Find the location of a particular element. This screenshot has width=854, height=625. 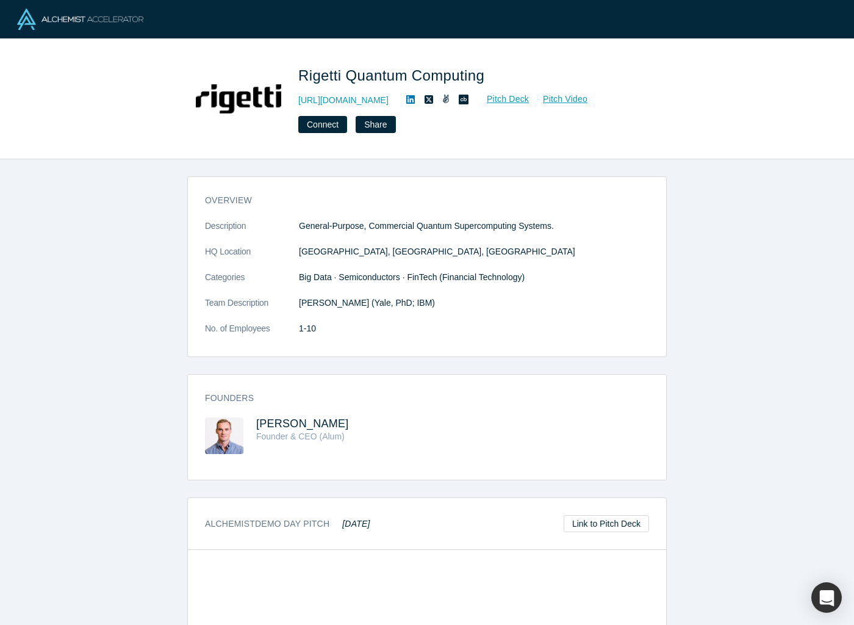

a: Pitch Deck is located at coordinates (502, 99).